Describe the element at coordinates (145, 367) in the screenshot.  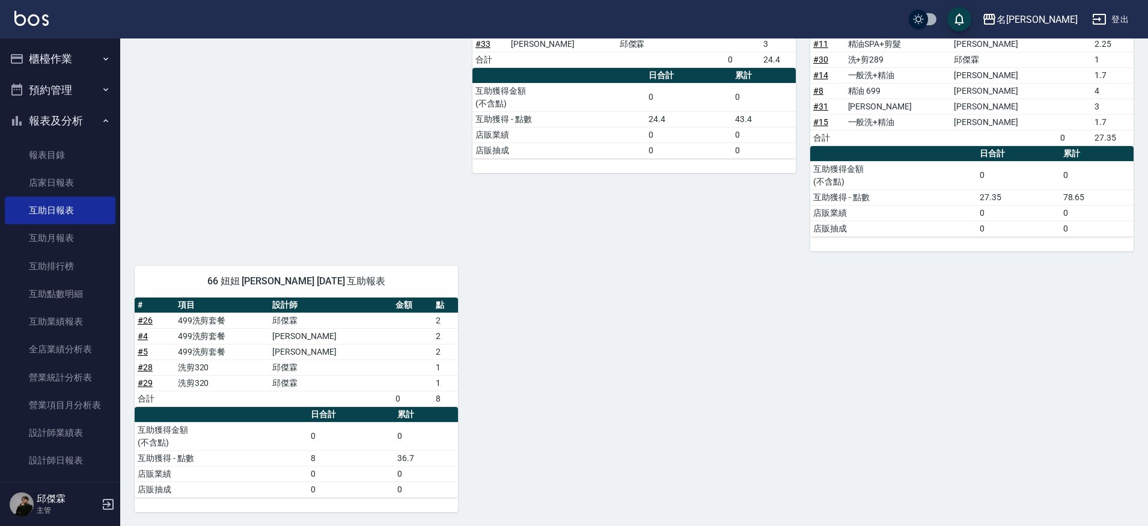
I see `a: #28` at that location.